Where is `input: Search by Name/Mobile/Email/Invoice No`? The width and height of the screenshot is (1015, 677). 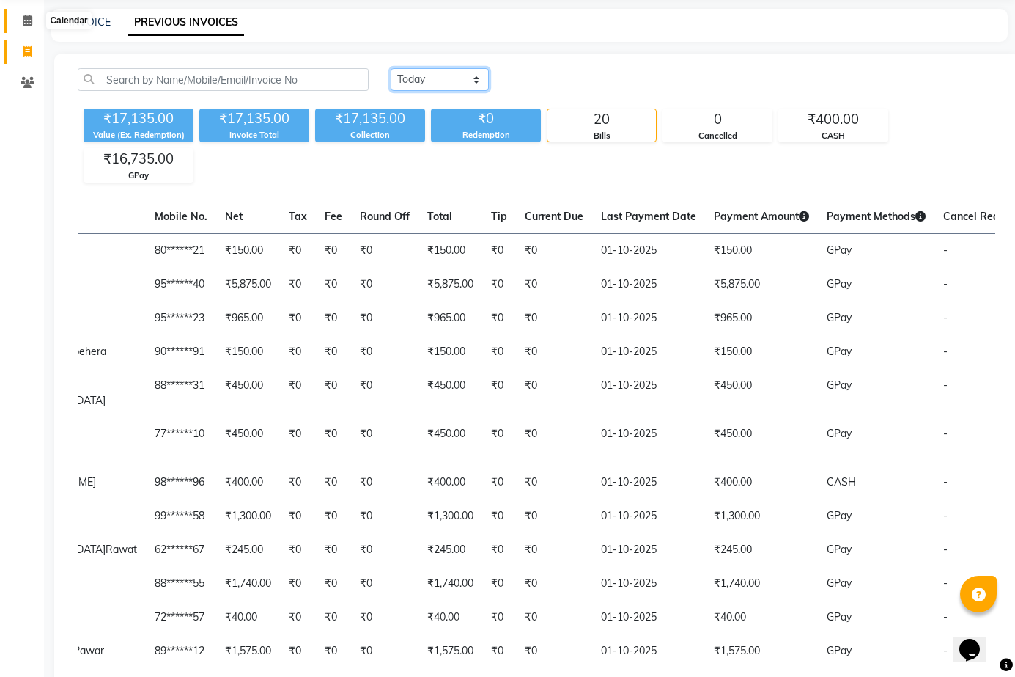
input: Search by Name/Mobile/Email/Invoice No is located at coordinates (223, 79).